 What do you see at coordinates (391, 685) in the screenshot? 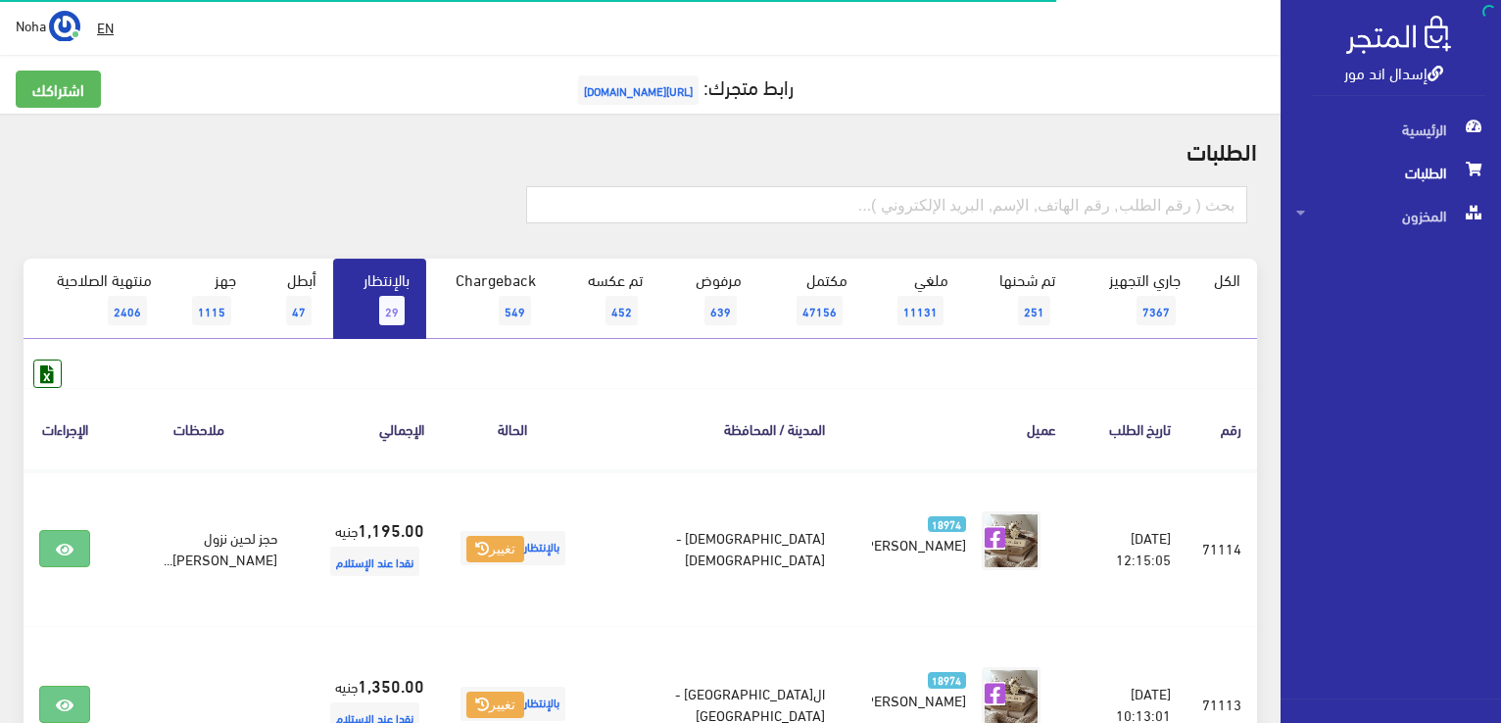
I see `strong: 1,350.00` at bounding box center [391, 685].